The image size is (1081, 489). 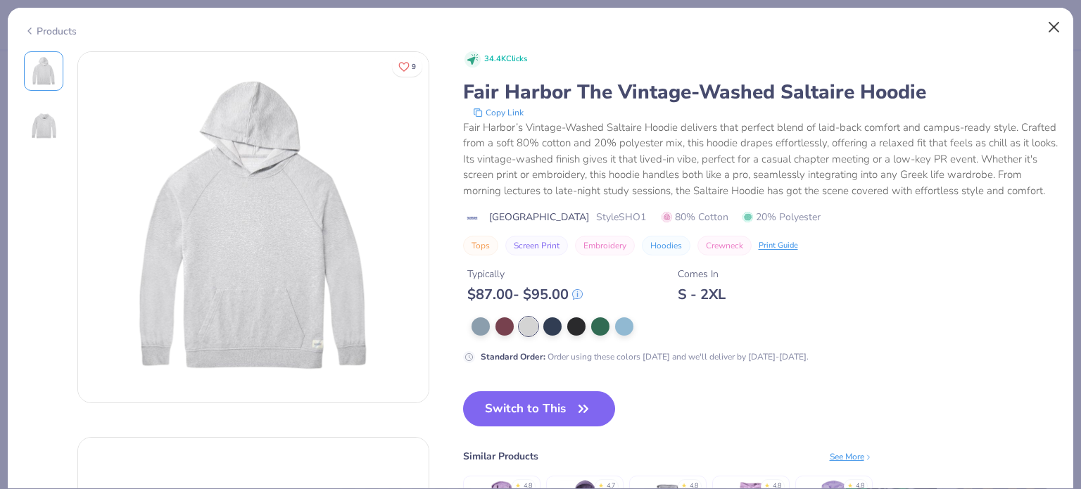 What do you see at coordinates (500, 456) in the screenshot?
I see `div: Similar Products` at bounding box center [500, 456].